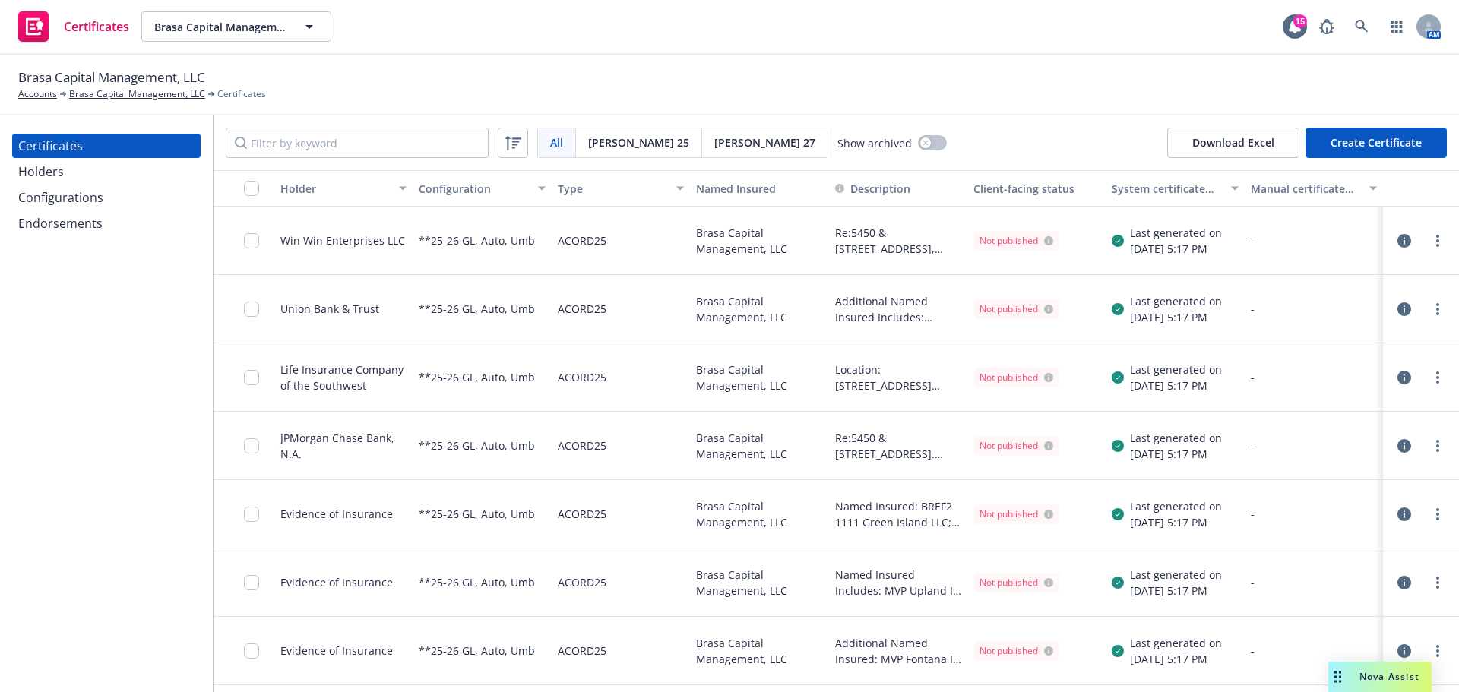  Describe the element at coordinates (106, 198) in the screenshot. I see `a: Configurations` at that location.